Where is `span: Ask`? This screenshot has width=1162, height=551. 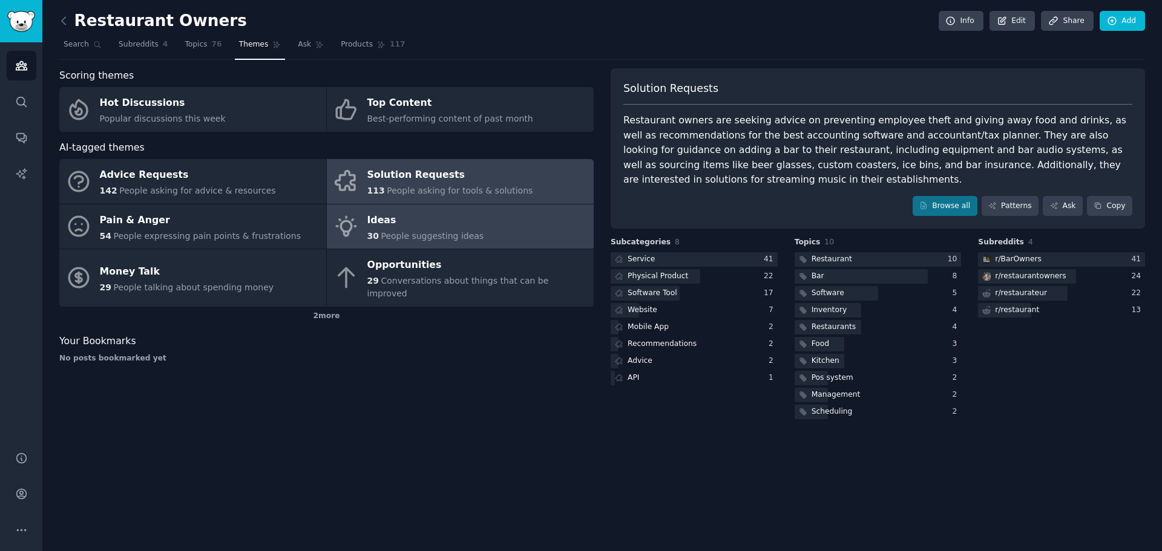 span: Ask is located at coordinates (304, 45).